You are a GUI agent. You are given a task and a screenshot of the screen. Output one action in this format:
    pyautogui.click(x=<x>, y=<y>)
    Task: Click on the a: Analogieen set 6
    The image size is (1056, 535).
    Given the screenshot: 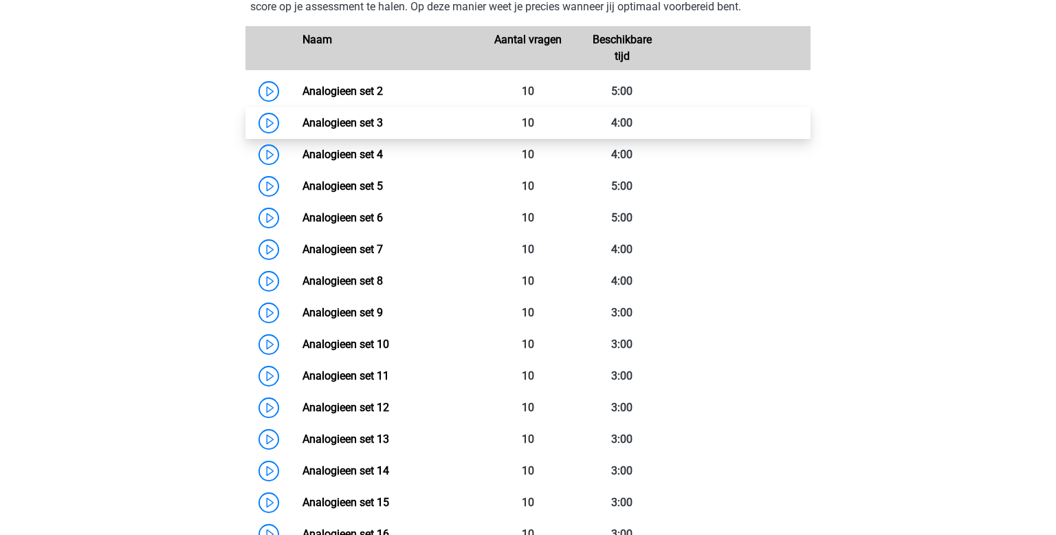 What is the action you would take?
    pyautogui.click(x=343, y=217)
    